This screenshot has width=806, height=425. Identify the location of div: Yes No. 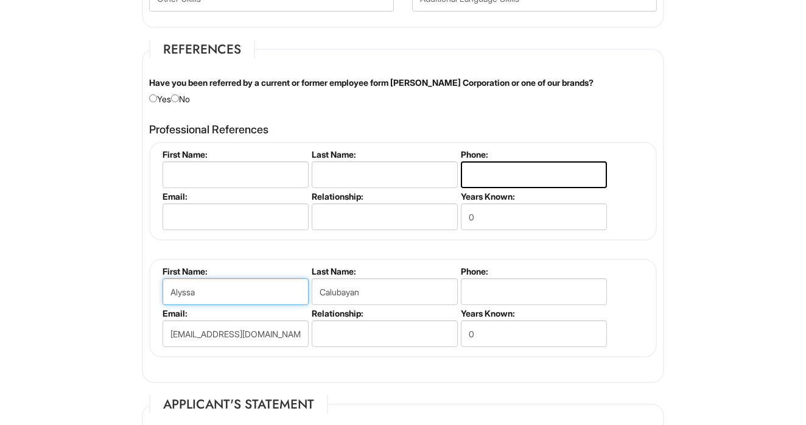
(403, 91).